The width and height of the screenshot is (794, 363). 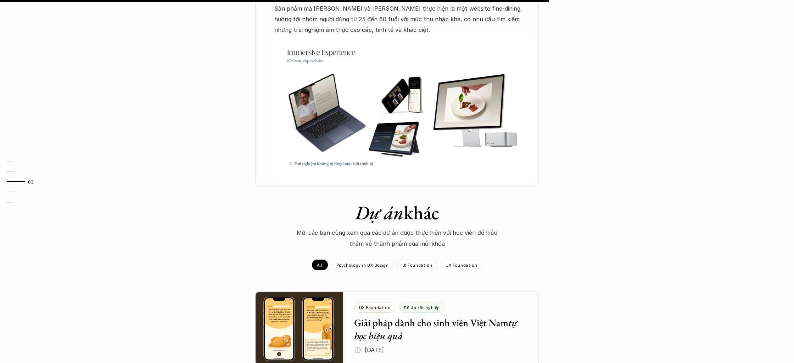 I want to click on p: Psychology in UX Design, so click(x=363, y=265).